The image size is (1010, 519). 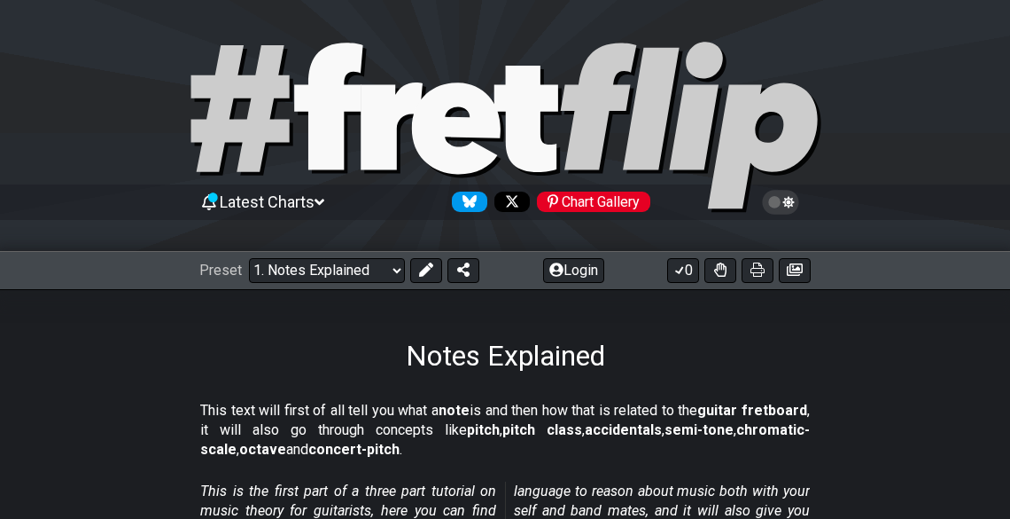 What do you see at coordinates (426, 270) in the screenshot?
I see `button: Edit Preset` at bounding box center [426, 270].